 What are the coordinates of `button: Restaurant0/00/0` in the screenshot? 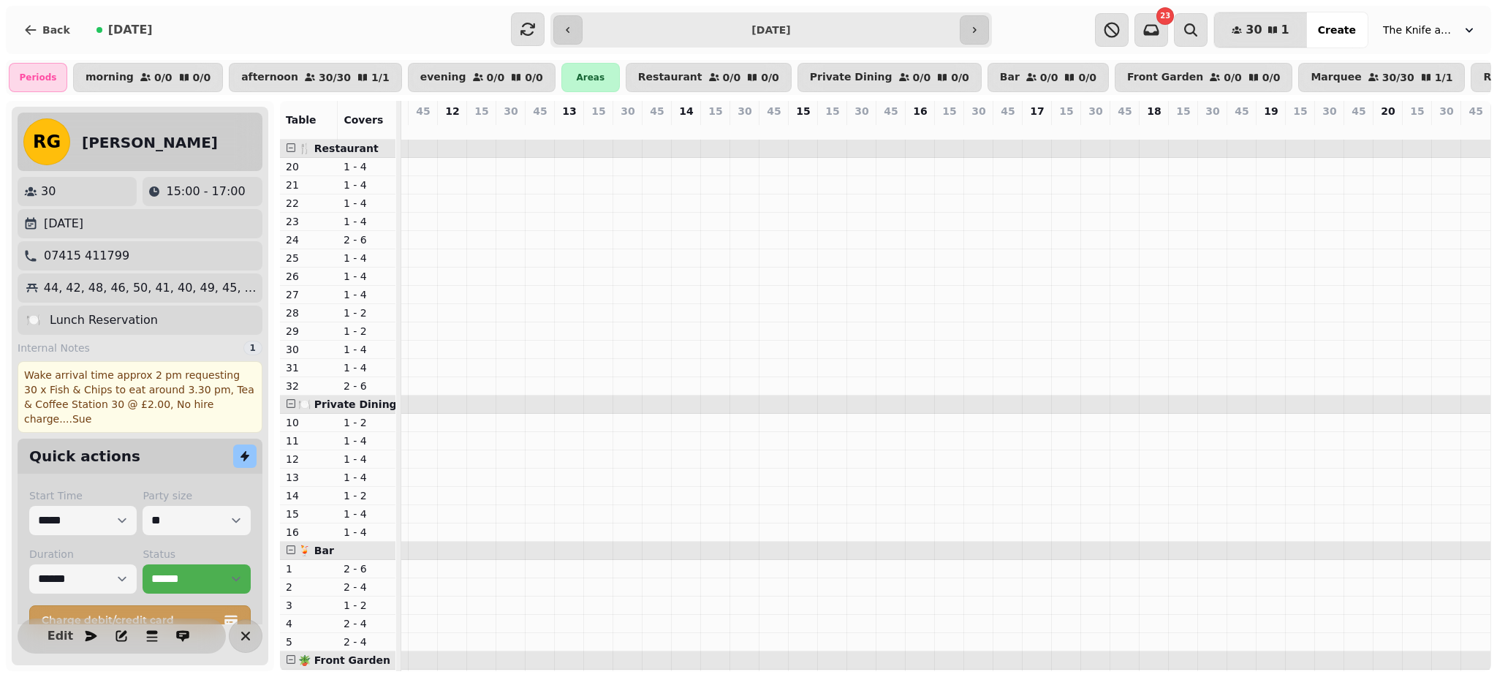 It's located at (708, 77).